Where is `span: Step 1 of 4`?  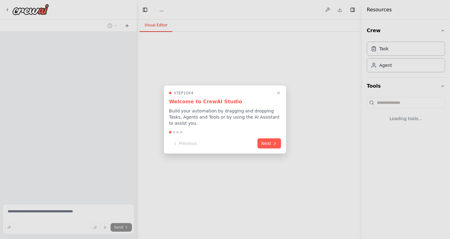 span: Step 1 of 4 is located at coordinates (184, 93).